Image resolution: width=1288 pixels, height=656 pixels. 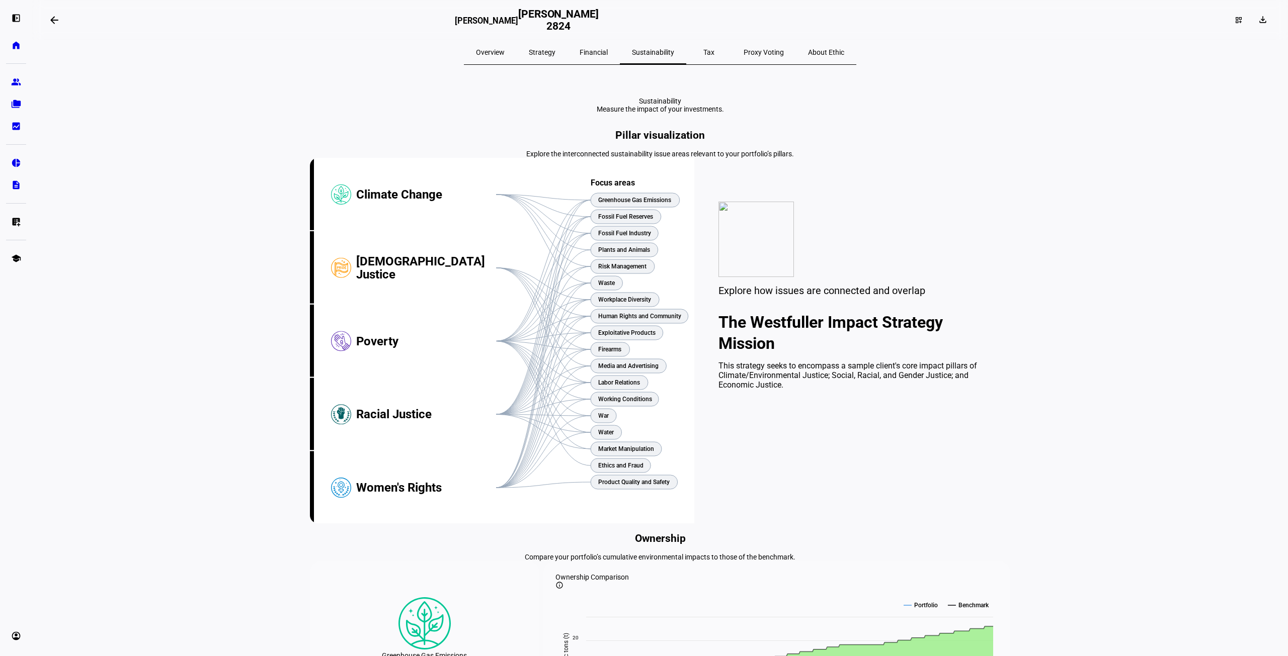 I want to click on text: Working Conditions, so click(x=625, y=399).